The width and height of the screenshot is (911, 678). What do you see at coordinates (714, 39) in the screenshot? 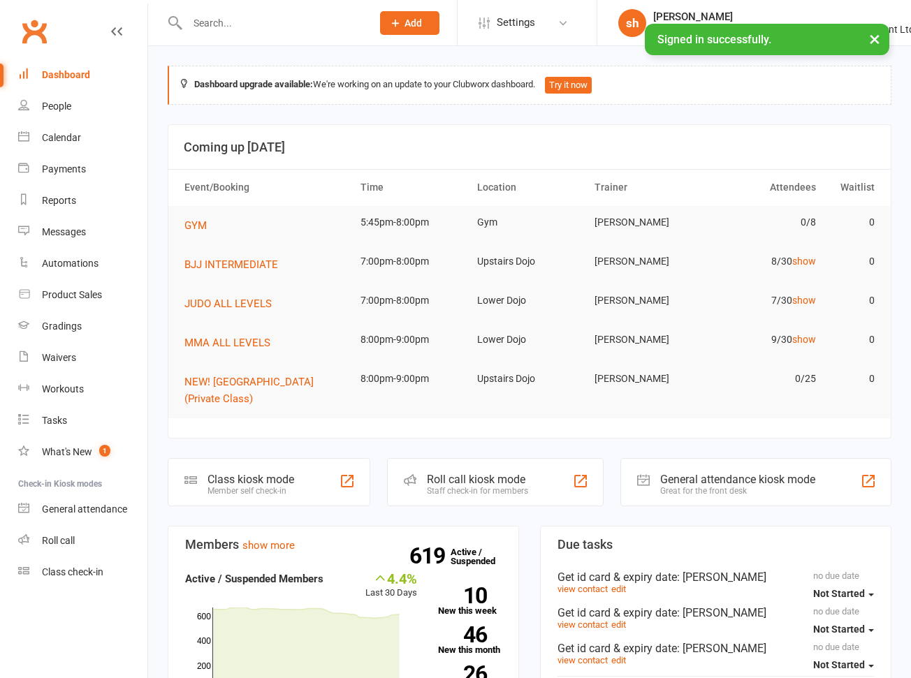
I see `span: Signed in successfully.` at bounding box center [714, 39].